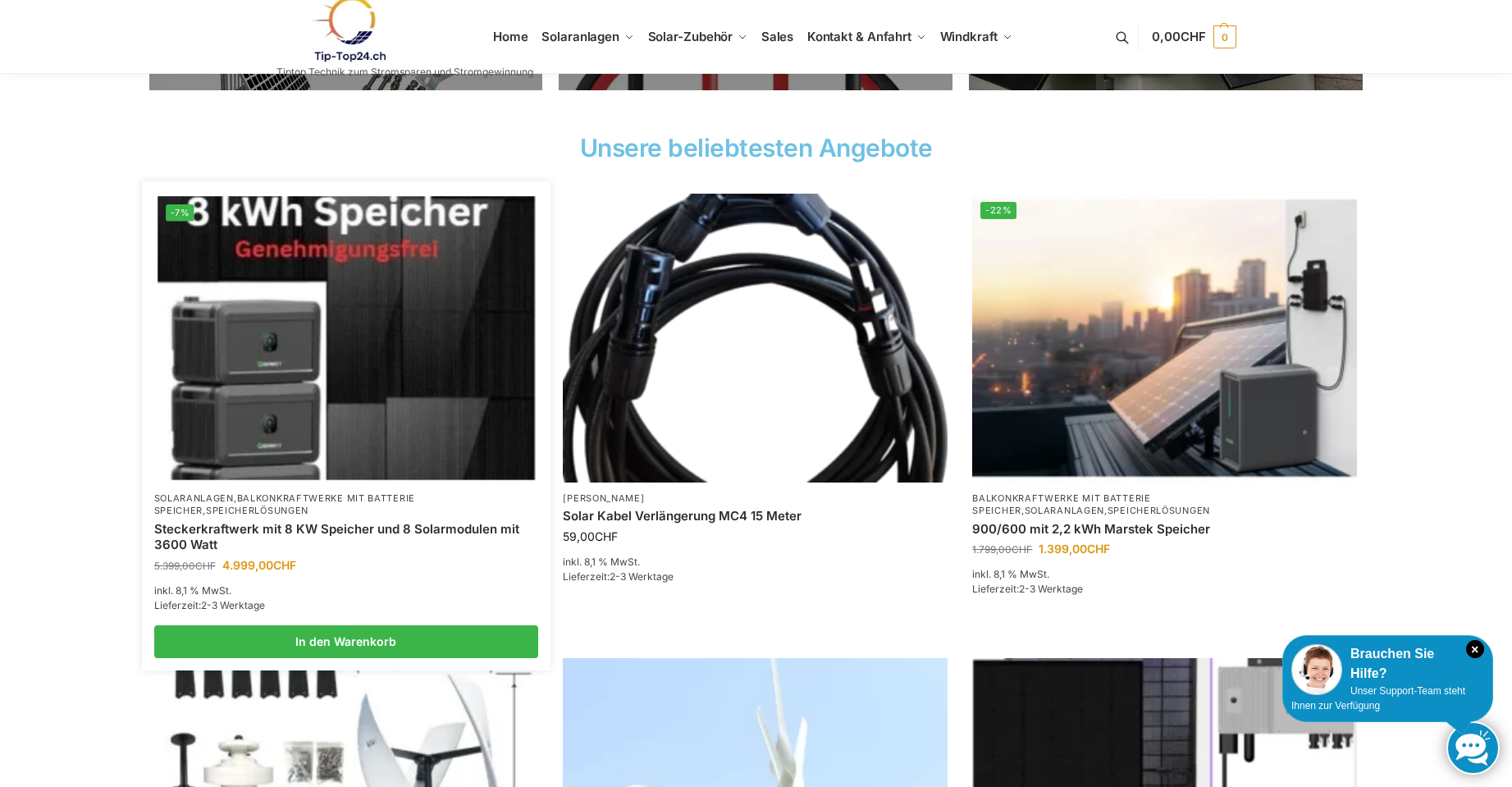 This screenshot has height=787, width=1512. Describe the element at coordinates (347, 338) in the screenshot. I see `img: Home 5` at that location.